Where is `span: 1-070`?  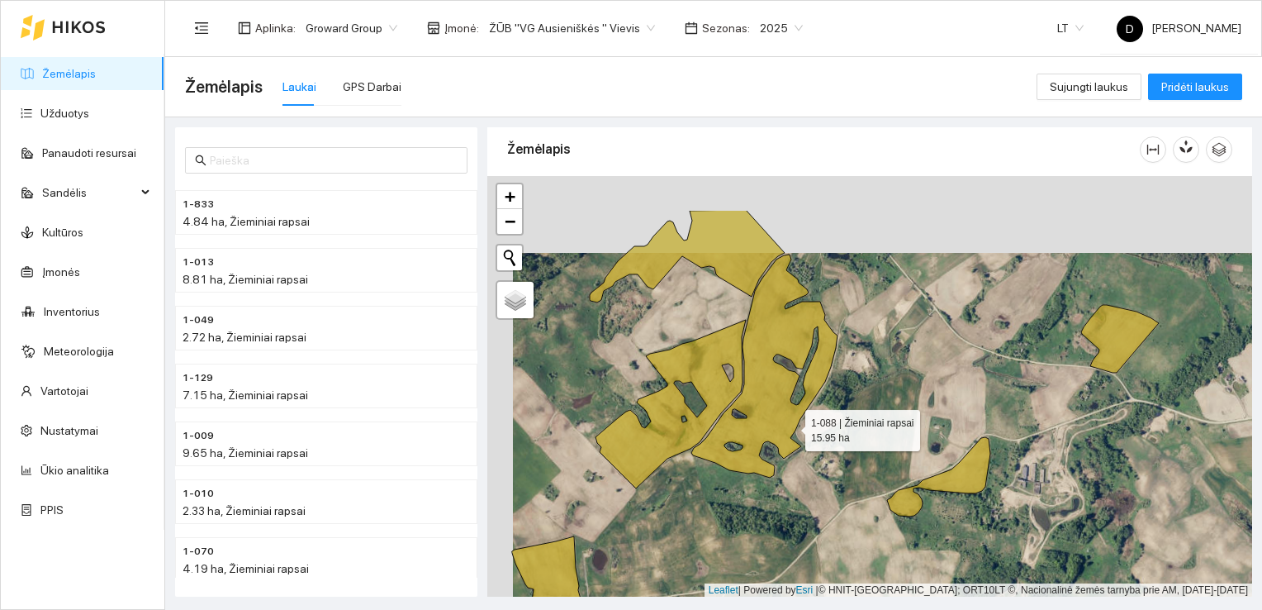 span: 1-070 is located at coordinates (198, 551).